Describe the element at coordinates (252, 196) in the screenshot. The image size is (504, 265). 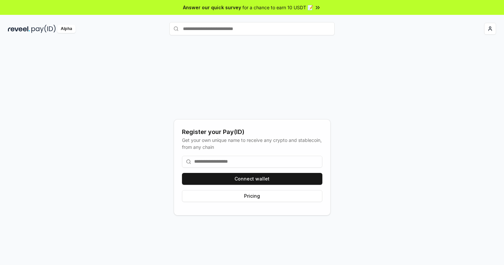
I see `button: Pricing` at that location.